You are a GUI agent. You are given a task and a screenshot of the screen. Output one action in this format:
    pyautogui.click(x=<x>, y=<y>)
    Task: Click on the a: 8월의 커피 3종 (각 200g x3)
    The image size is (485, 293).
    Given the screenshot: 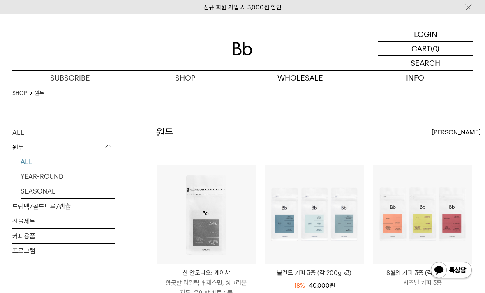 What is the action you would take?
    pyautogui.click(x=422, y=214)
    